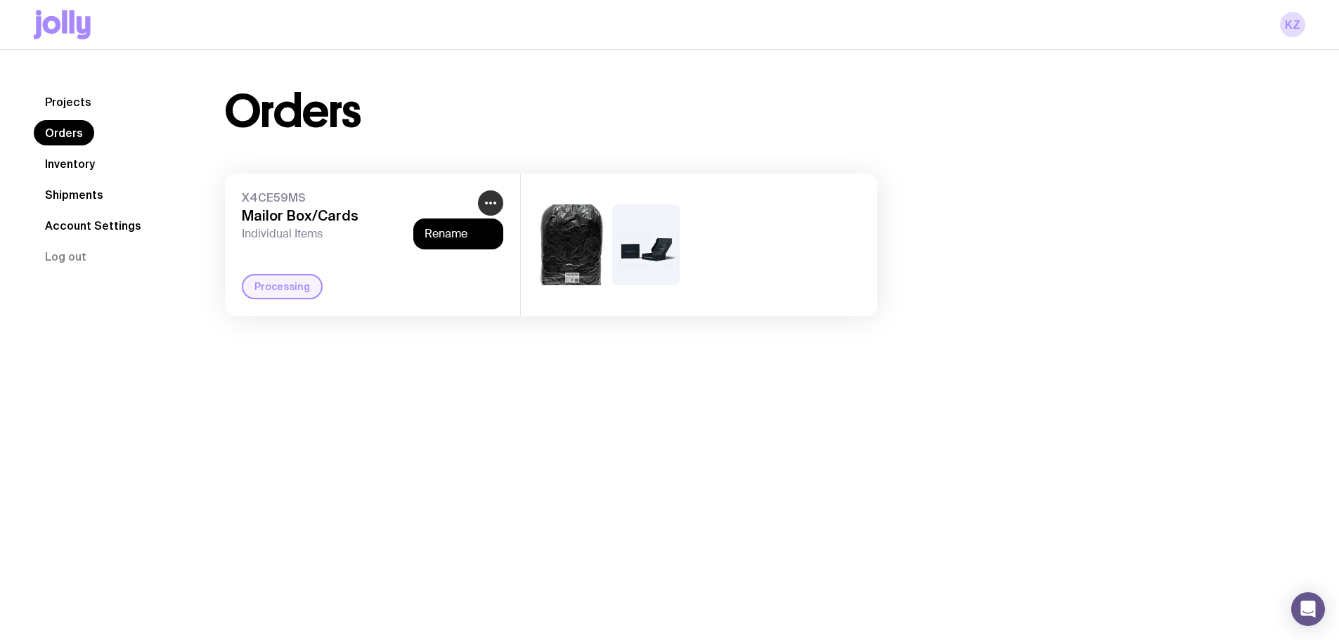 The width and height of the screenshot is (1339, 640). Describe the element at coordinates (74, 195) in the screenshot. I see `a: Shipments` at that location.